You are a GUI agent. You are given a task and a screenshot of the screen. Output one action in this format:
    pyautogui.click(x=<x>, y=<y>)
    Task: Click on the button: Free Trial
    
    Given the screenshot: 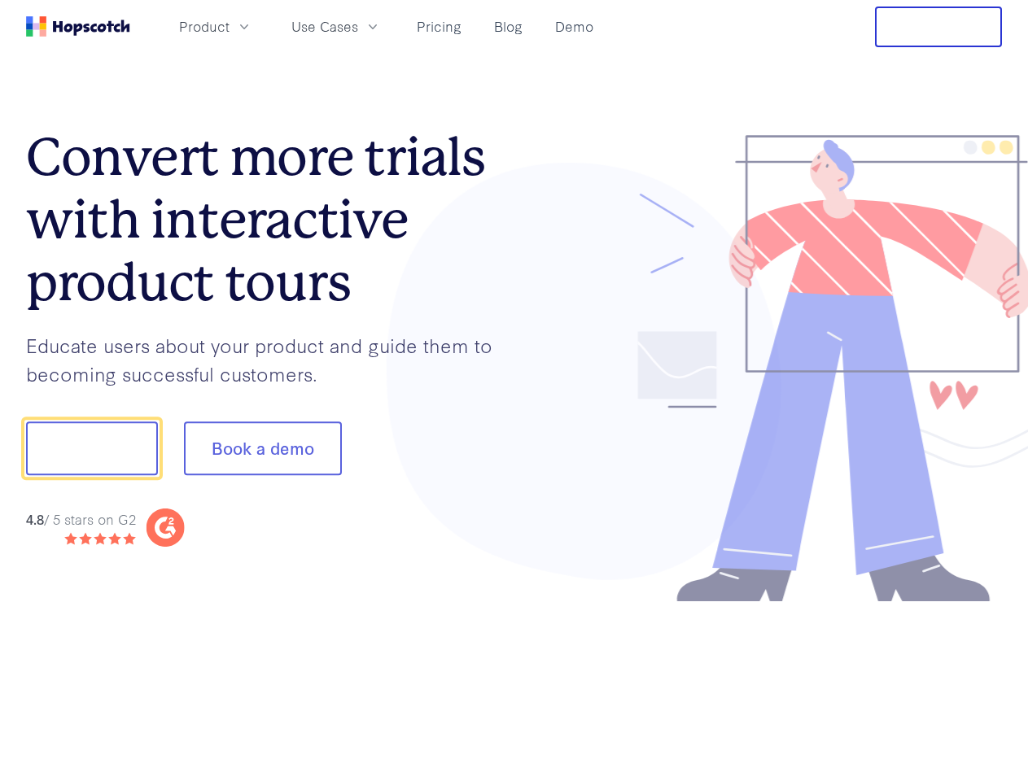 What is the action you would take?
    pyautogui.click(x=938, y=27)
    